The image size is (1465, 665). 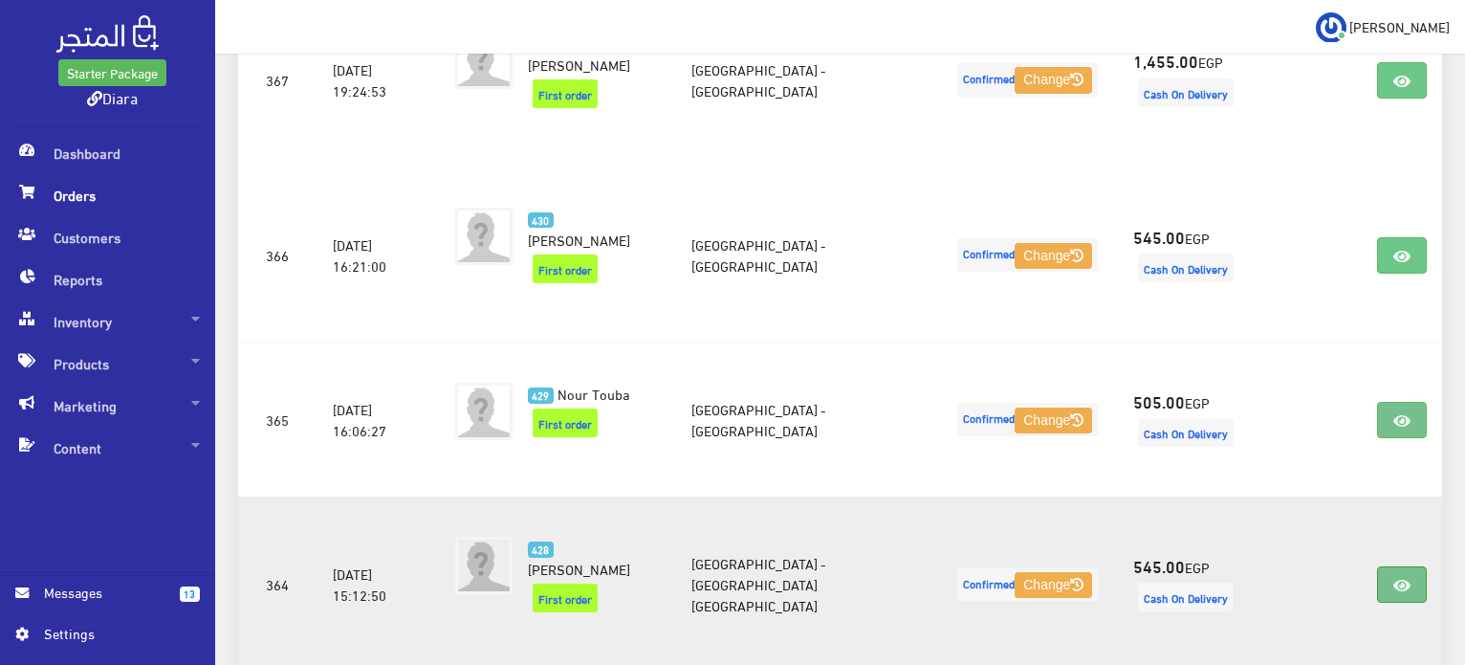 What do you see at coordinates (1159, 401) in the screenshot?
I see `strong: 505.00` at bounding box center [1159, 401].